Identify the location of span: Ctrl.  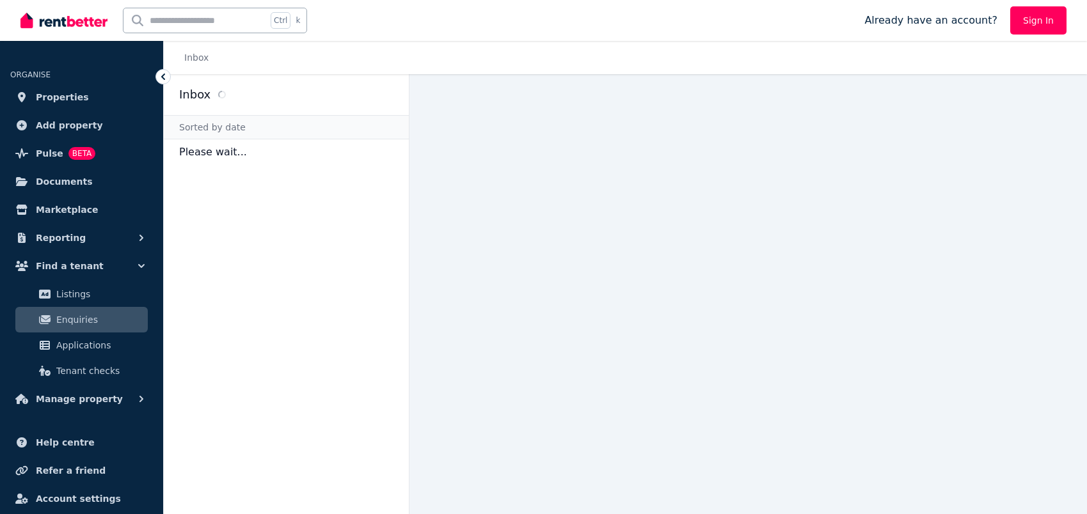
(280, 20).